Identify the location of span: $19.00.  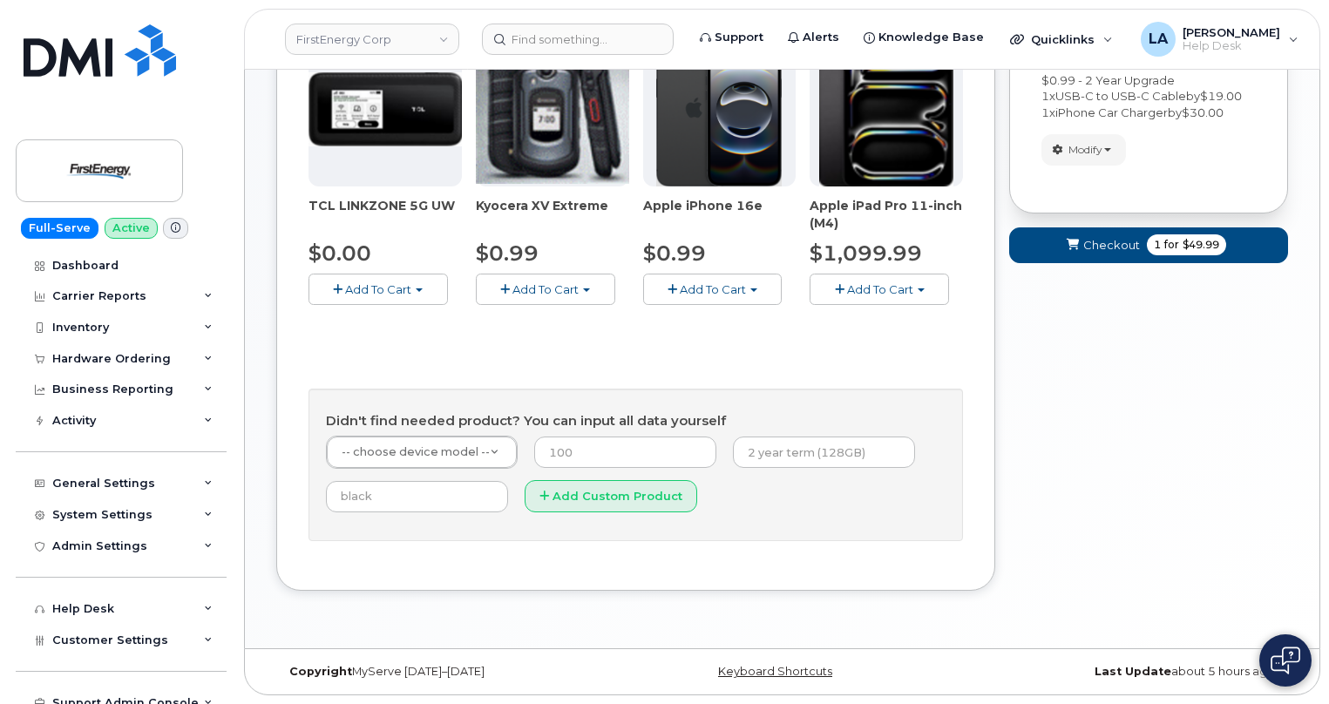
(1221, 96).